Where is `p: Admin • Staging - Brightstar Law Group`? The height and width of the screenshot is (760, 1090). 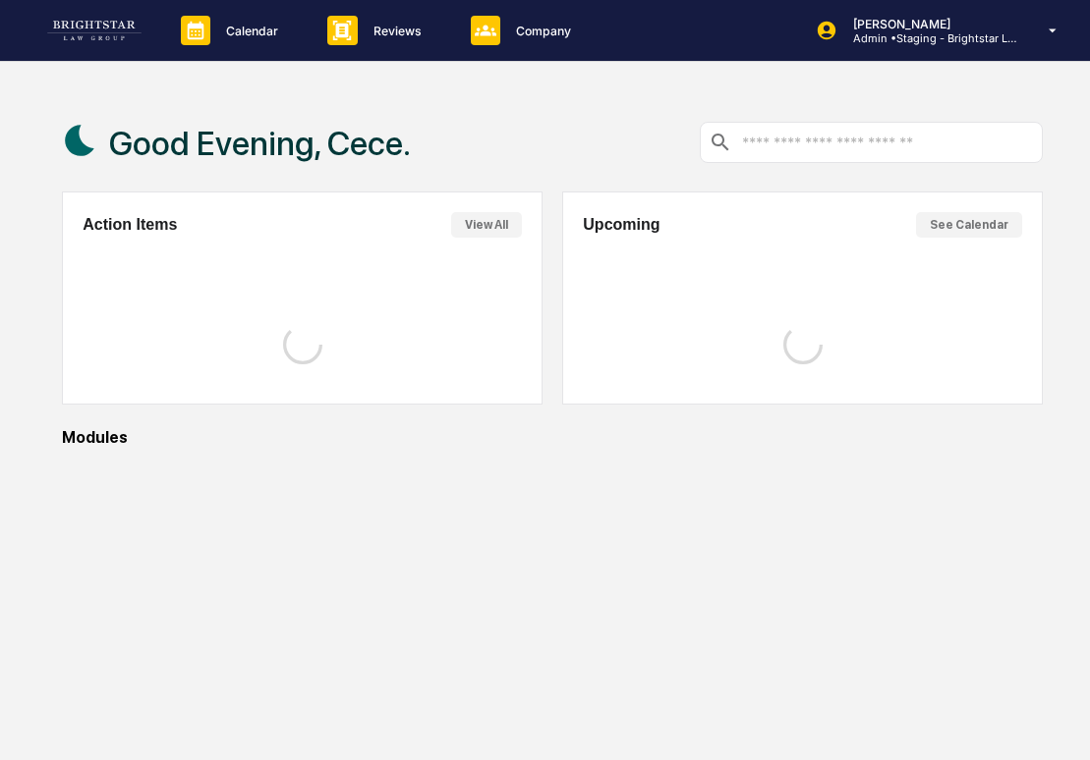
p: Admin • Staging - Brightstar Law Group is located at coordinates (928, 38).